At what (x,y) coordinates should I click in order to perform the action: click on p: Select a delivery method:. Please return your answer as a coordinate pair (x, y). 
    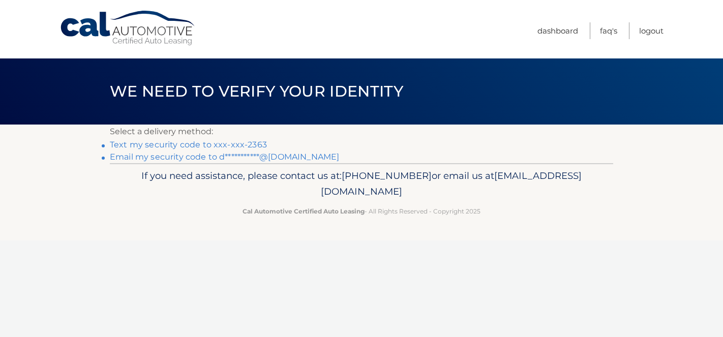
    Looking at the image, I should click on (362, 132).